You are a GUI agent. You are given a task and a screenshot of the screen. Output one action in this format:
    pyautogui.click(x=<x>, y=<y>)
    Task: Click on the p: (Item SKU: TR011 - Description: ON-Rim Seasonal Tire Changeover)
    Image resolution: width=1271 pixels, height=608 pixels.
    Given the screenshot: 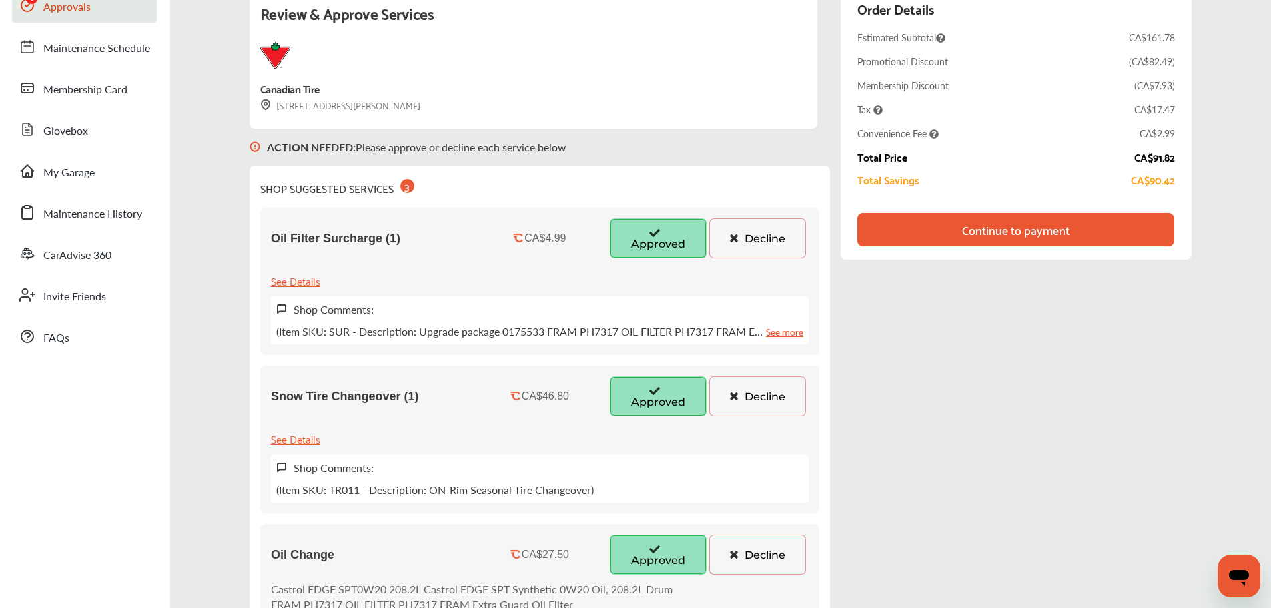 What is the action you would take?
    pyautogui.click(x=435, y=489)
    